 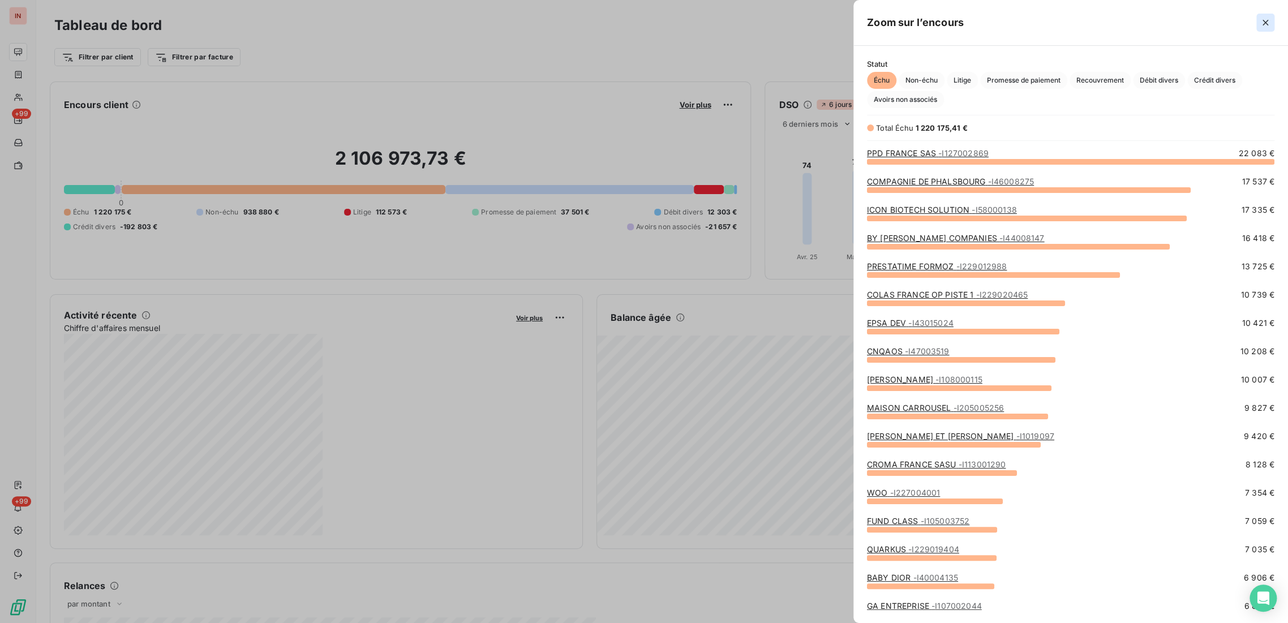 I want to click on a: GA ENTREPRISE, so click(x=924, y=606).